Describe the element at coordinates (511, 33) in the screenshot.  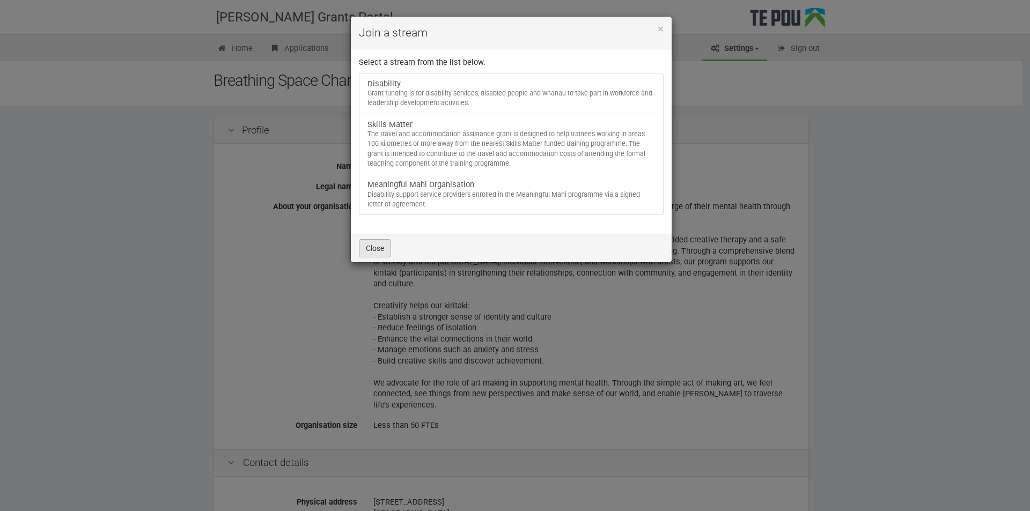
I see `h4: Join a stream` at that location.